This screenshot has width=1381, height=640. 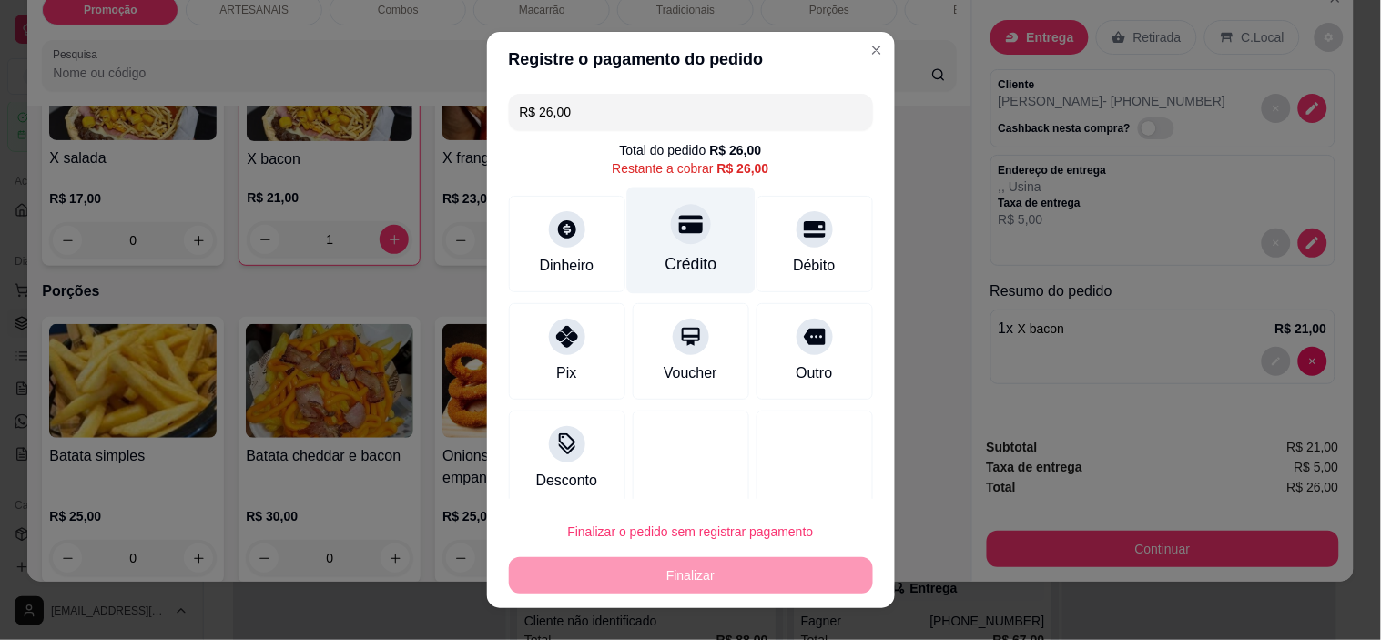 What do you see at coordinates (566, 373) in the screenshot?
I see `div: Pix` at bounding box center [566, 373].